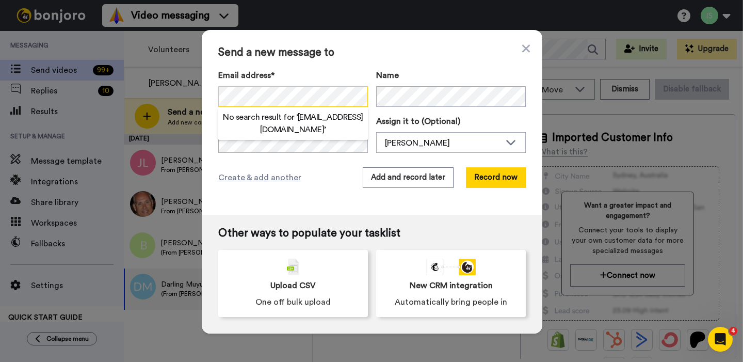 The width and height of the screenshot is (743, 362). What do you see at coordinates (293, 302) in the screenshot?
I see `span: One off bulk upload` at bounding box center [293, 302].